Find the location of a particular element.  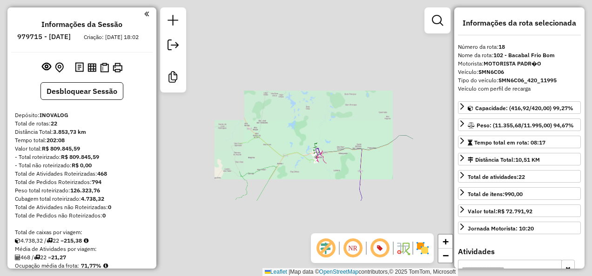

a: Nova sessão e pesquisa is located at coordinates (173, 21).